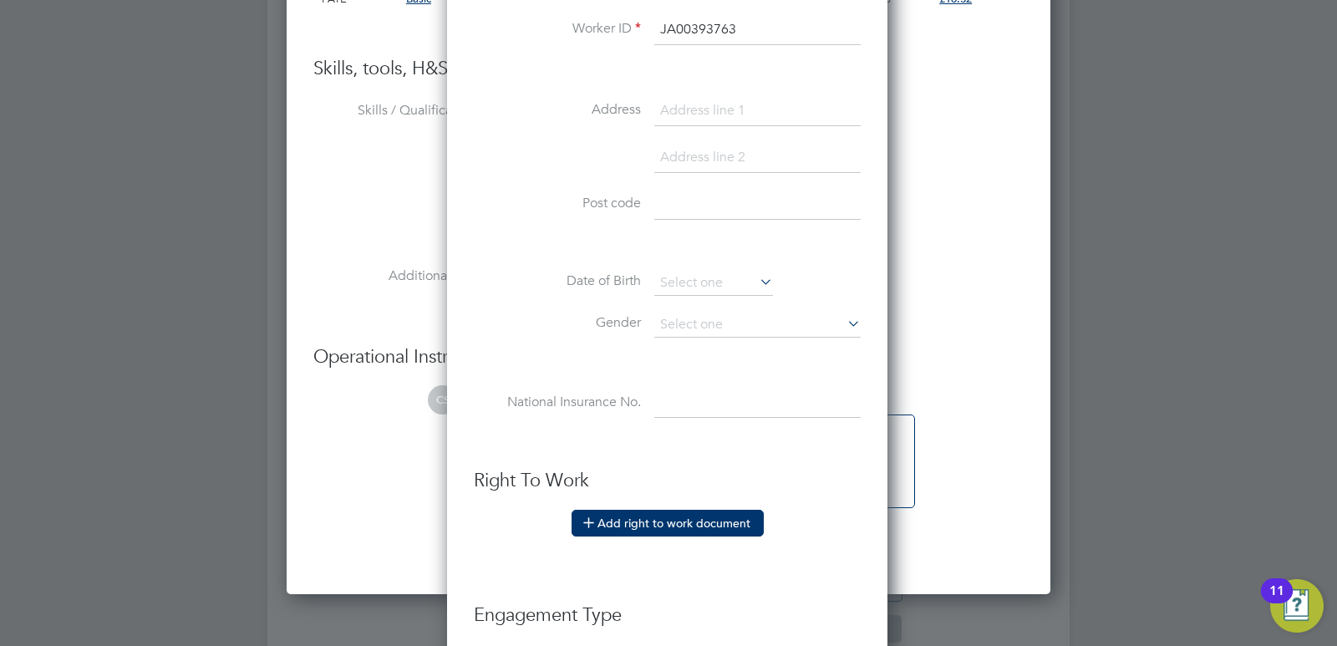 The height and width of the screenshot is (646, 1337). Describe the element at coordinates (667, 607) in the screenshot. I see `h3: Engagement Type` at that location.